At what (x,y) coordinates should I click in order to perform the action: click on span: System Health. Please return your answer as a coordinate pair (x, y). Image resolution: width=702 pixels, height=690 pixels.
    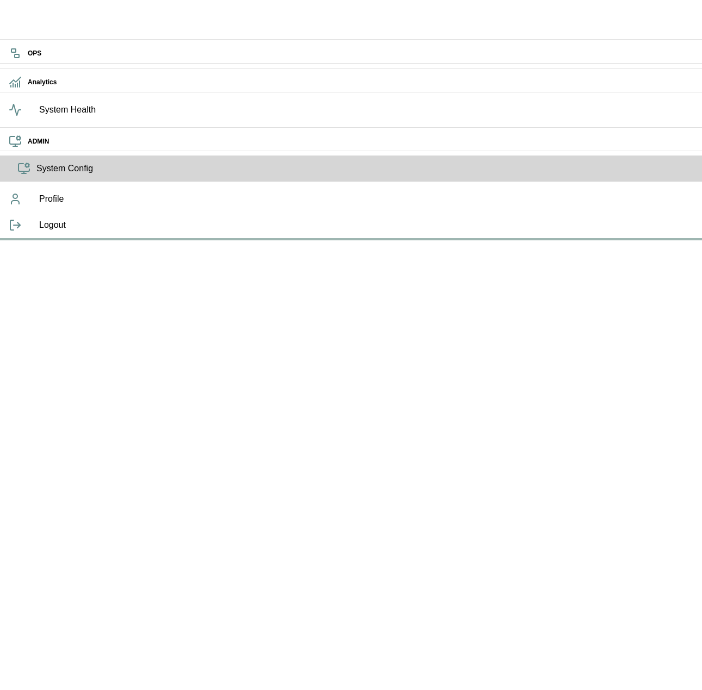
    Looking at the image, I should click on (366, 110).